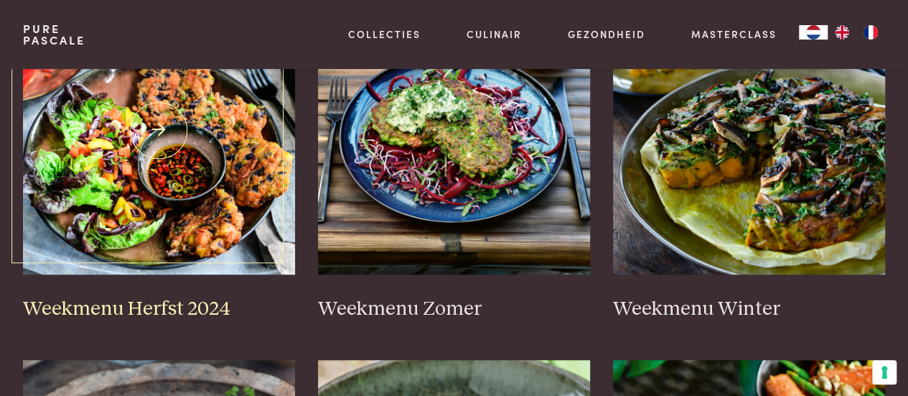  What do you see at coordinates (607, 34) in the screenshot?
I see `a: Gezondheid` at bounding box center [607, 34].